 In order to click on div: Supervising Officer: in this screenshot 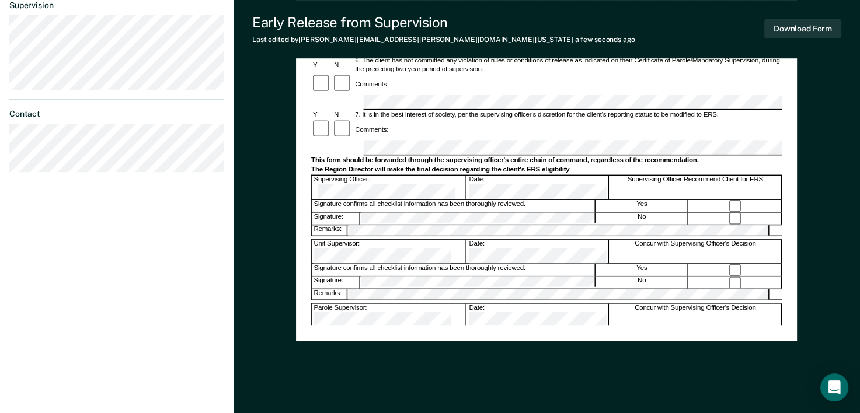, I will do `click(389, 187)`.